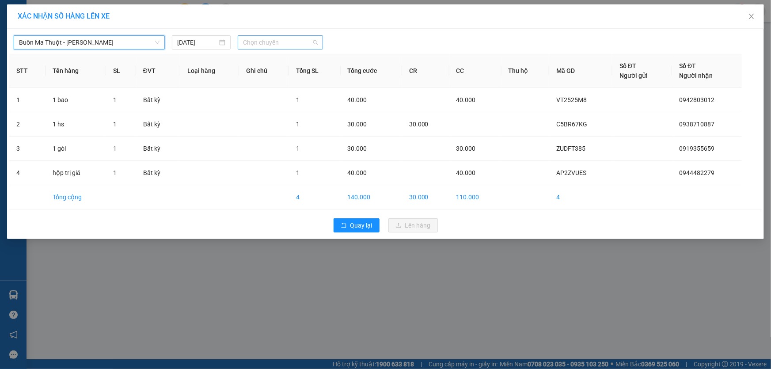 Image resolution: width=771 pixels, height=369 pixels. What do you see at coordinates (27, 100) in the screenshot?
I see `td: 1` at bounding box center [27, 100].